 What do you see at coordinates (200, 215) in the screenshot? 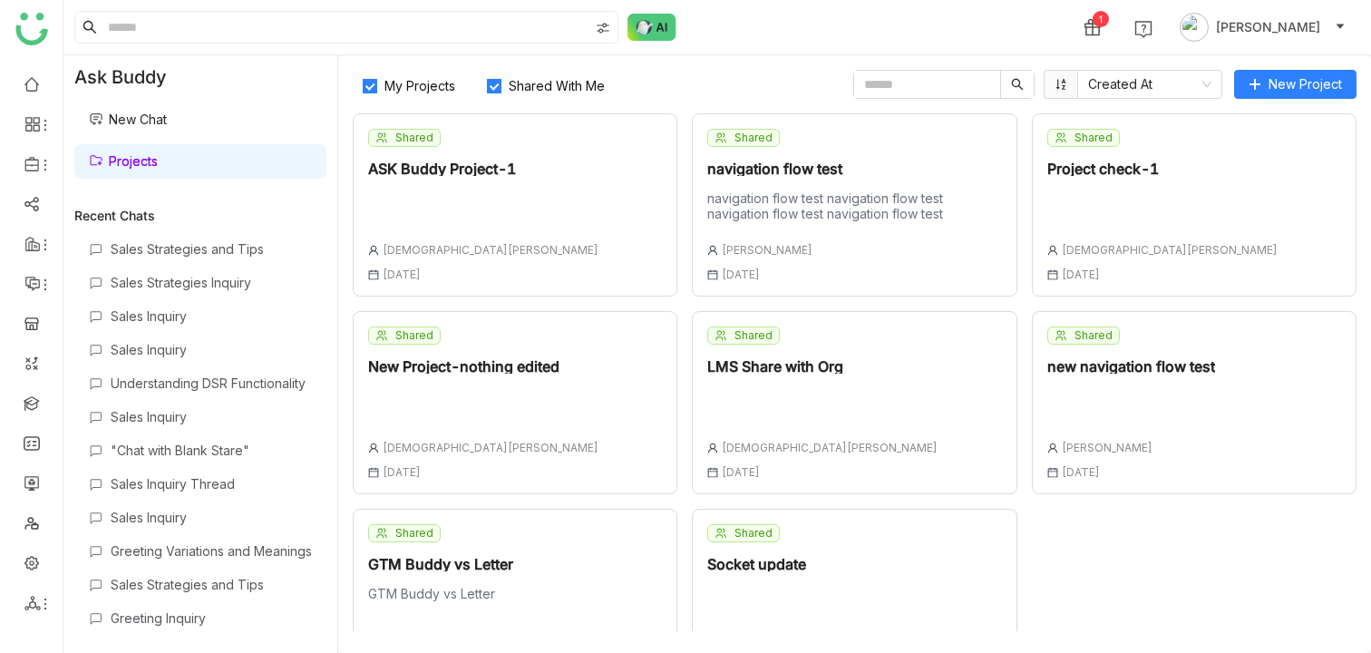
I see `div: Recent Chats` at bounding box center [200, 215].